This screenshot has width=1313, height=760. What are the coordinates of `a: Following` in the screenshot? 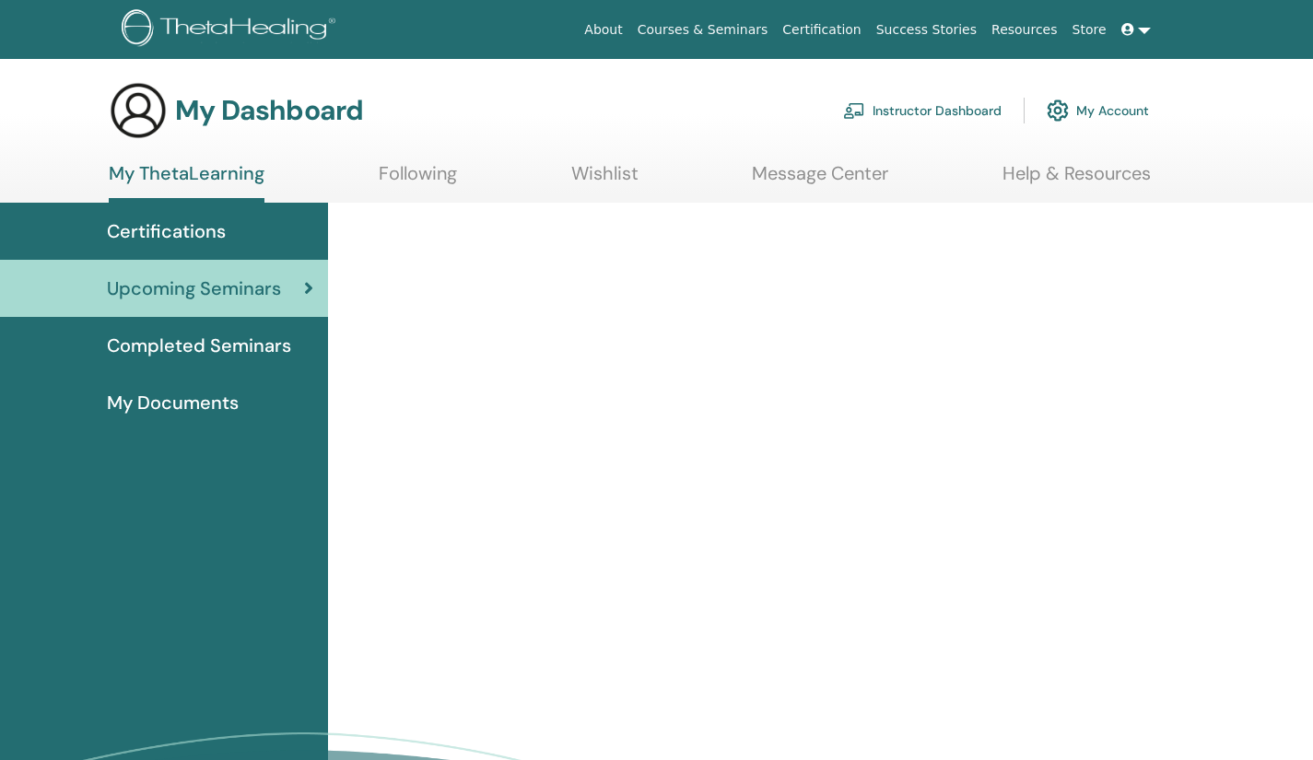 It's located at (418, 180).